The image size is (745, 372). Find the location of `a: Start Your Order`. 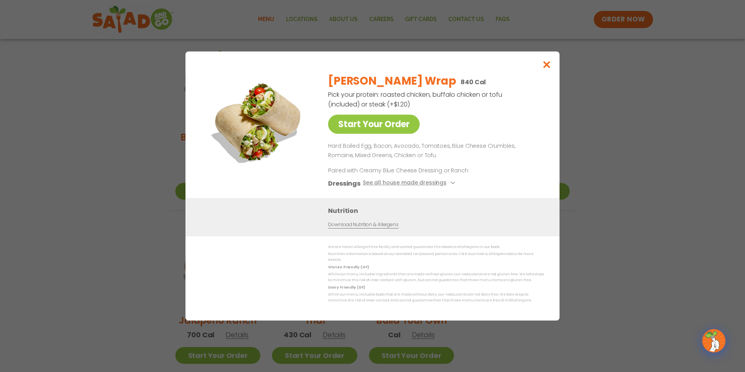

a: Start Your Order is located at coordinates (374, 124).